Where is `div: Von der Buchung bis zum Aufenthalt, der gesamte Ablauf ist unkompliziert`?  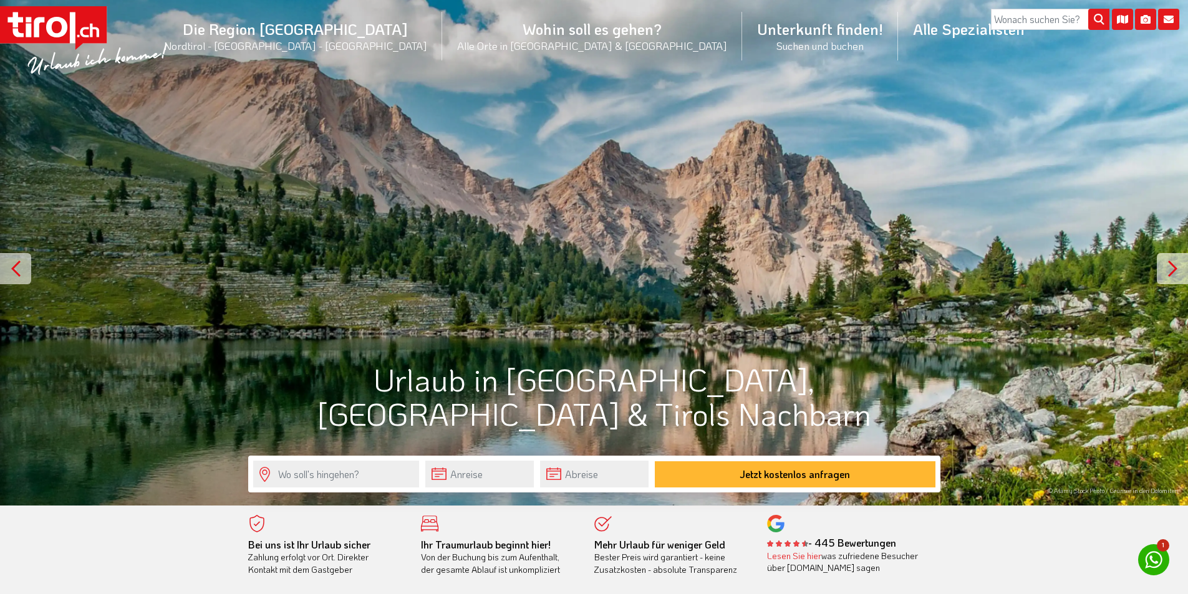
div: Von der Buchung bis zum Aufenthalt, der gesamte Ablauf ist unkompliziert is located at coordinates (498, 558).